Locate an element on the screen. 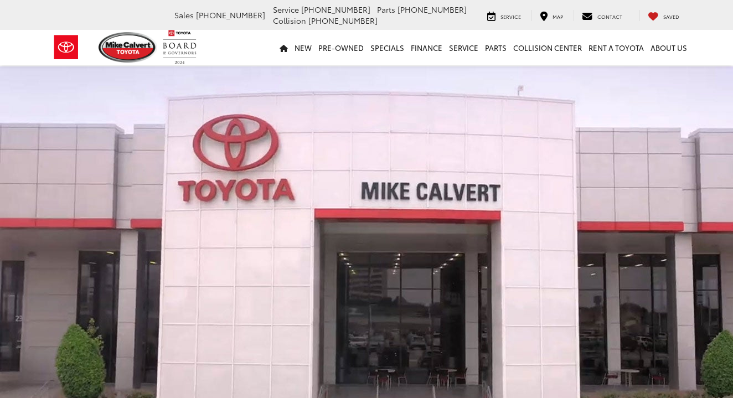  span: Collision is located at coordinates (290, 20).